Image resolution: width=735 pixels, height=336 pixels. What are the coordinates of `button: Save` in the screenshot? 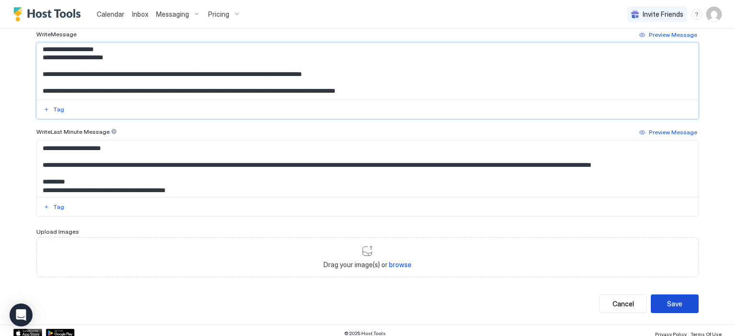 It's located at (675, 304).